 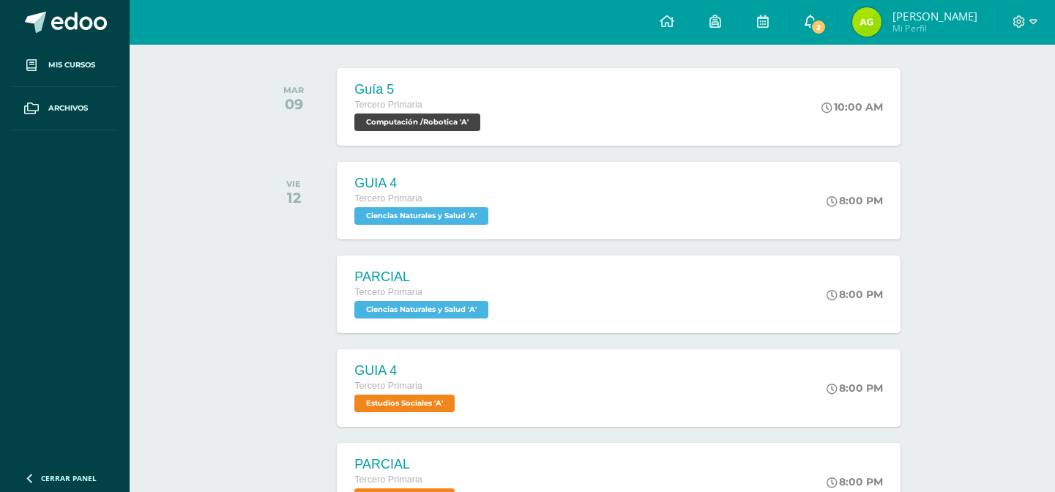 What do you see at coordinates (853, 107) in the screenshot?
I see `div: 10:00 AM` at bounding box center [853, 107].